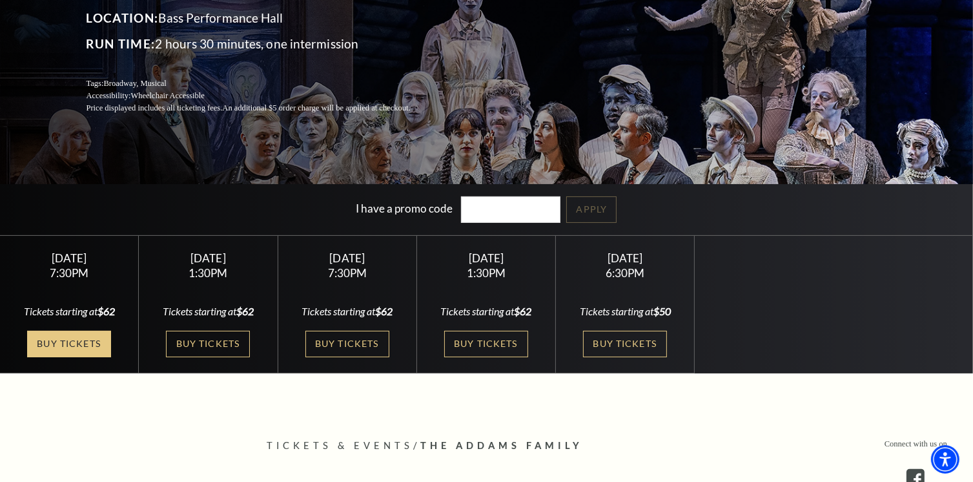 This screenshot has width=973, height=482. Describe the element at coordinates (123, 17) in the screenshot. I see `span: Location:` at that location.